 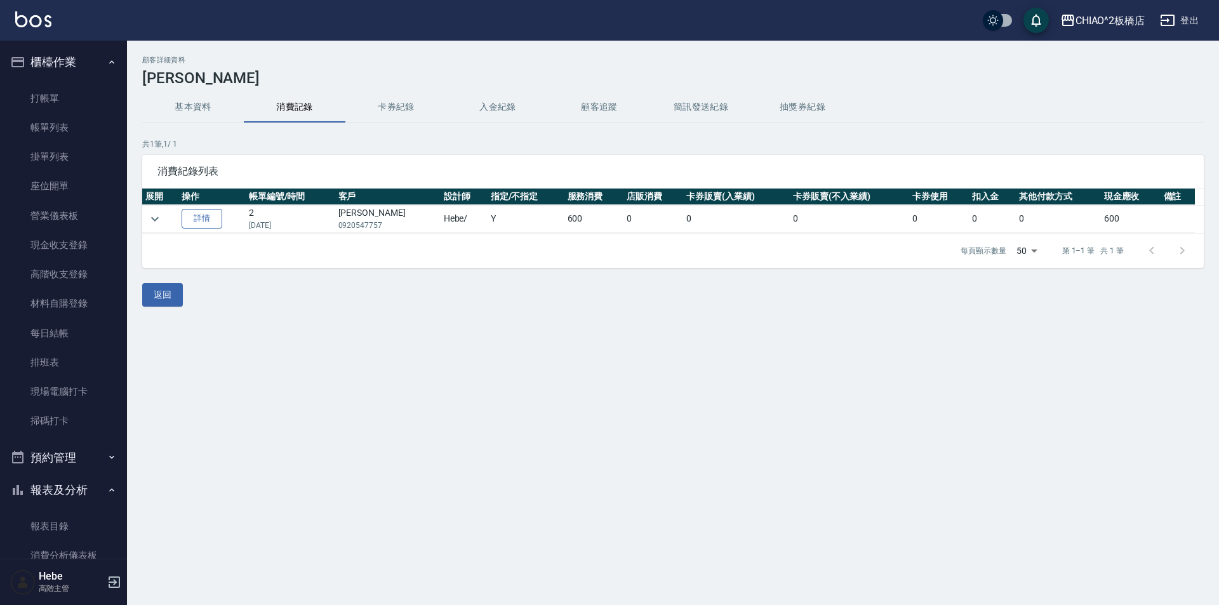 What do you see at coordinates (993, 197) in the screenshot?
I see `th: 扣入金` at bounding box center [993, 197].